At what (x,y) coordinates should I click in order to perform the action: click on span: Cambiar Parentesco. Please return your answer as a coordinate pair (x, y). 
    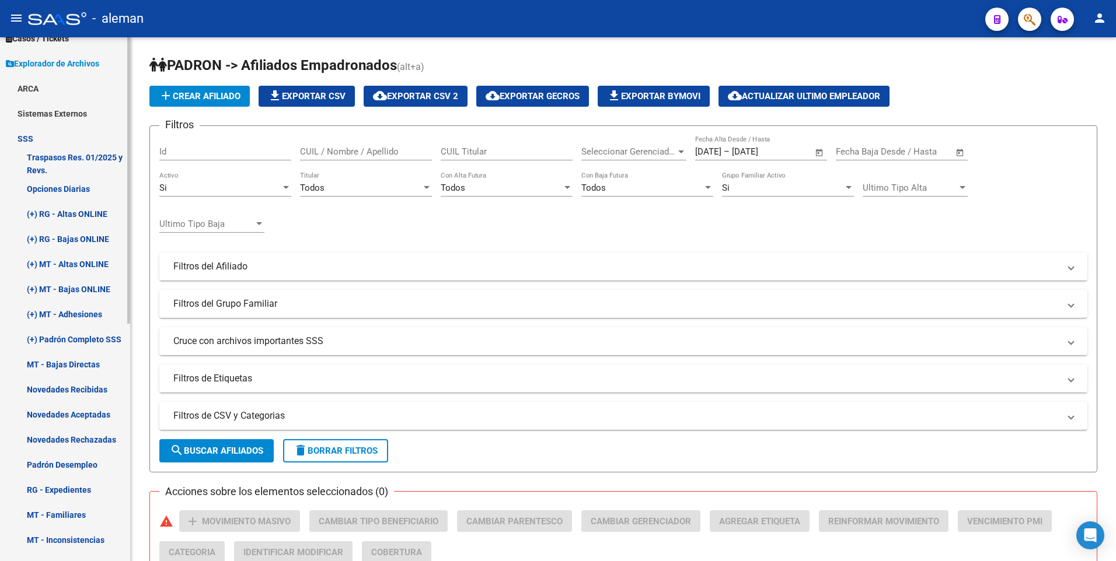
    Looking at the image, I should click on (514, 522).